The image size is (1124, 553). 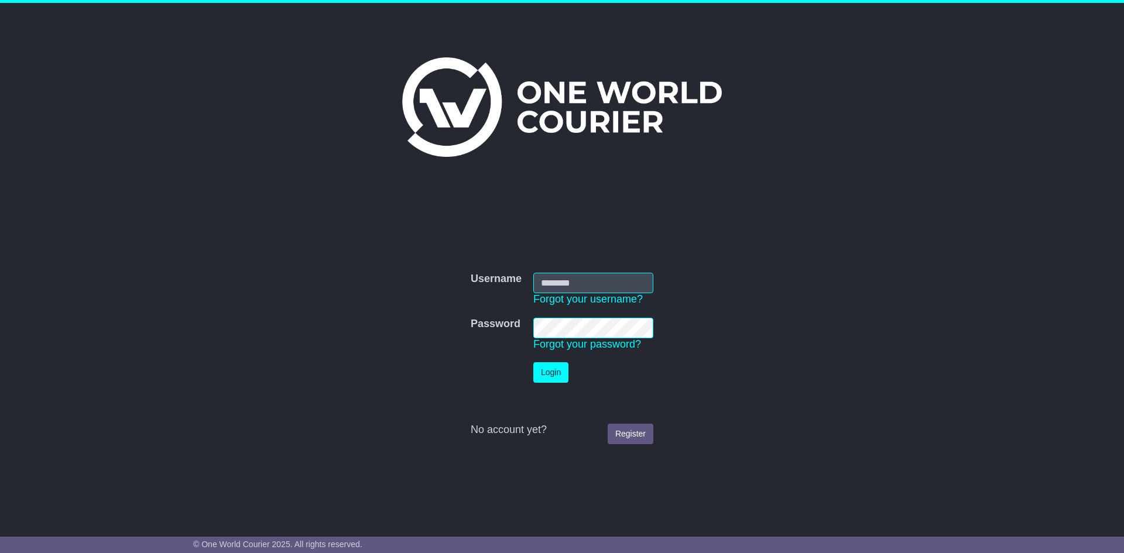 What do you see at coordinates (588, 299) in the screenshot?
I see `a: Forgot your username?` at bounding box center [588, 299].